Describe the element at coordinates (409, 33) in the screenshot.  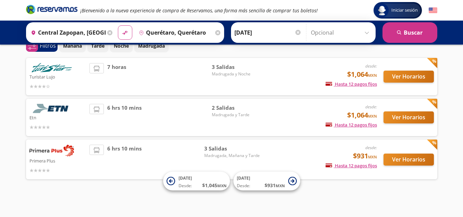
I see `button: Buscar` at that location.